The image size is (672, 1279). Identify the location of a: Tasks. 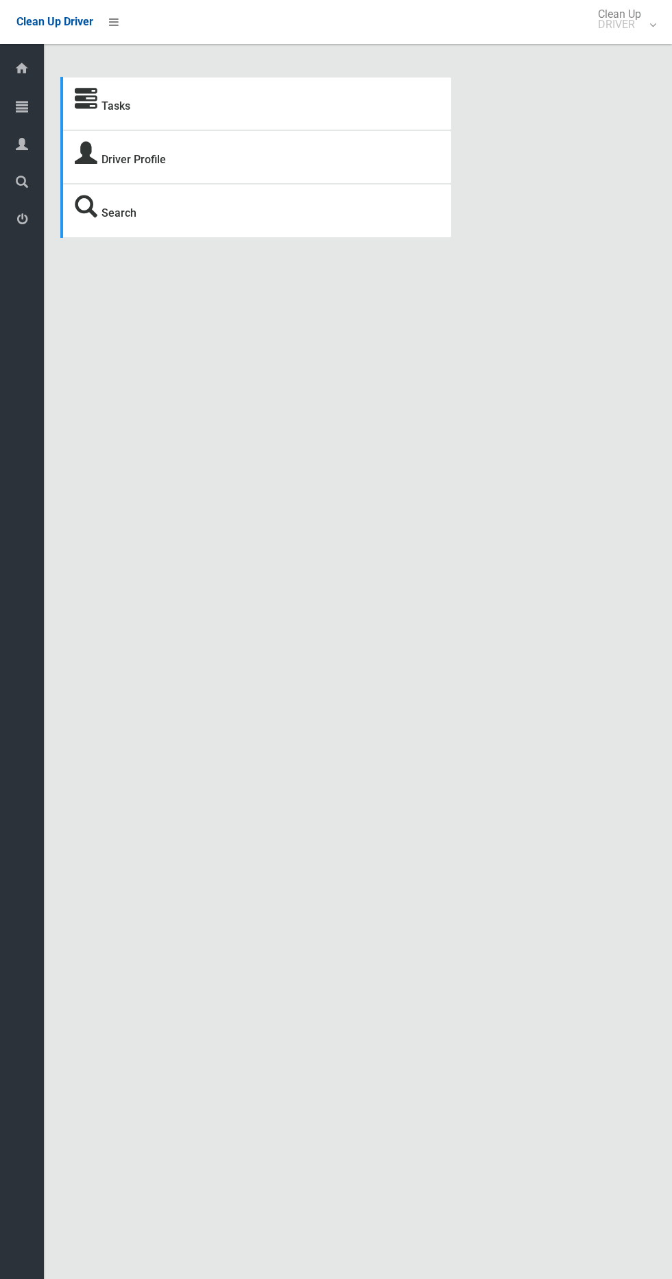
(116, 106).